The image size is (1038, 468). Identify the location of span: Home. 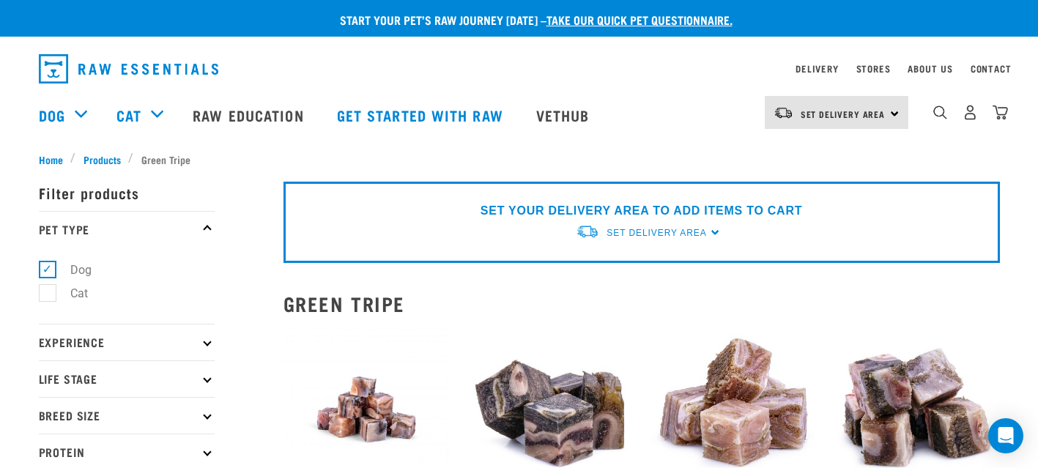
(51, 159).